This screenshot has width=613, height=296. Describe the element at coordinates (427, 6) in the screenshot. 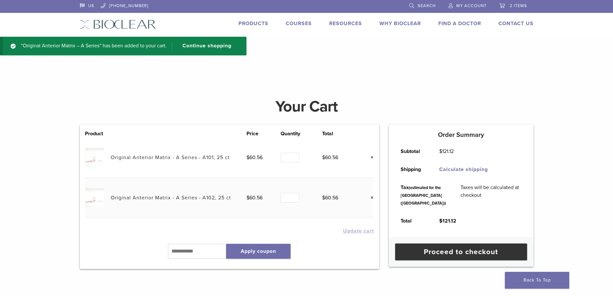

I see `span: Search` at that location.